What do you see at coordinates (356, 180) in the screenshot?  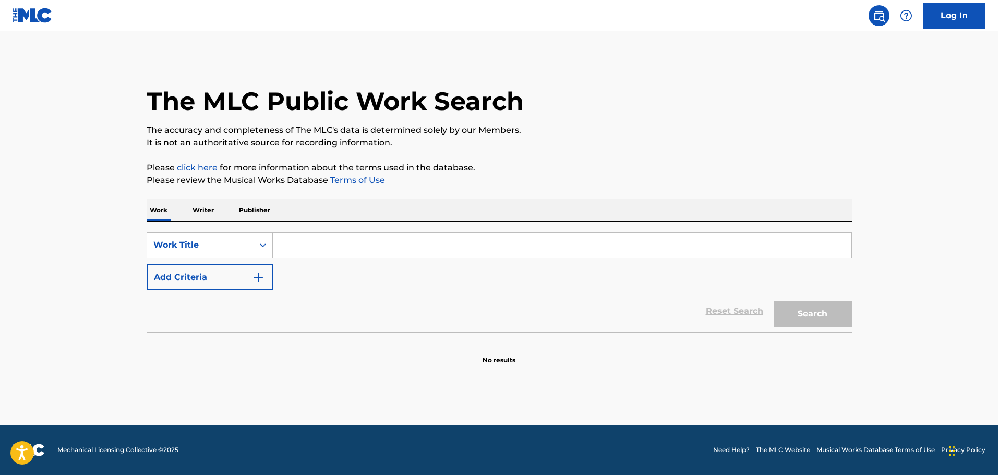 I see `a: Terms of Use` at bounding box center [356, 180].